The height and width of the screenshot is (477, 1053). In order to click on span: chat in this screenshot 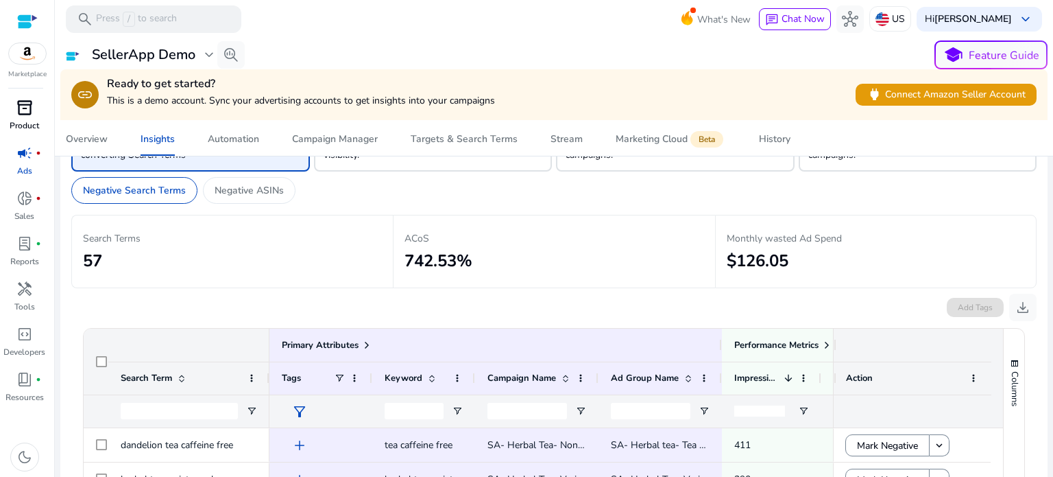, I will do `click(772, 20)`.